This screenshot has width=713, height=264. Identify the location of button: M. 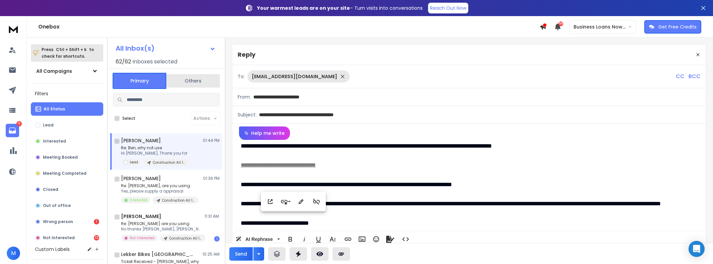
(13, 253).